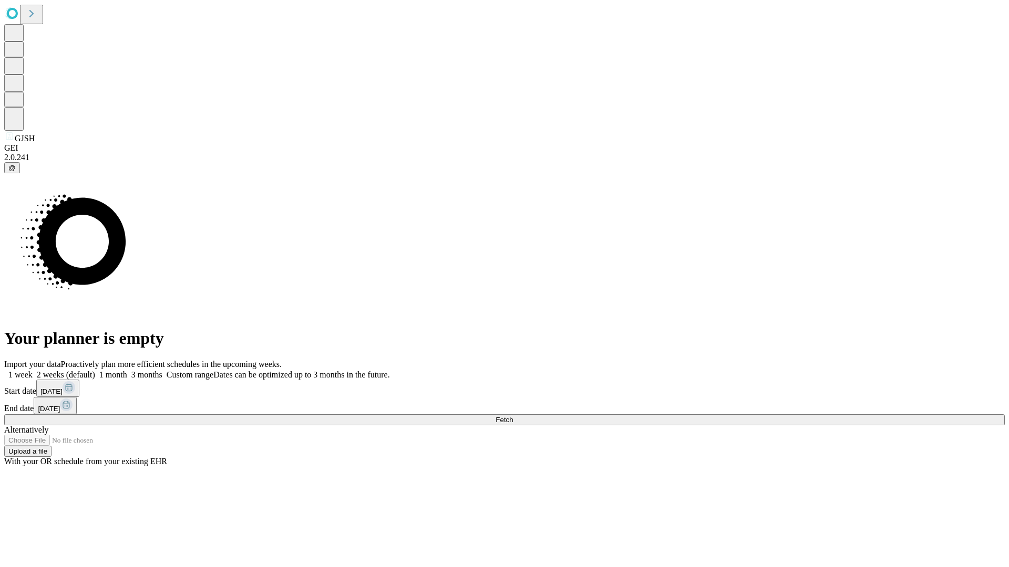  What do you see at coordinates (301, 375) in the screenshot?
I see `span: Dates can be optimized up to 3 months in the future.` at bounding box center [301, 375].